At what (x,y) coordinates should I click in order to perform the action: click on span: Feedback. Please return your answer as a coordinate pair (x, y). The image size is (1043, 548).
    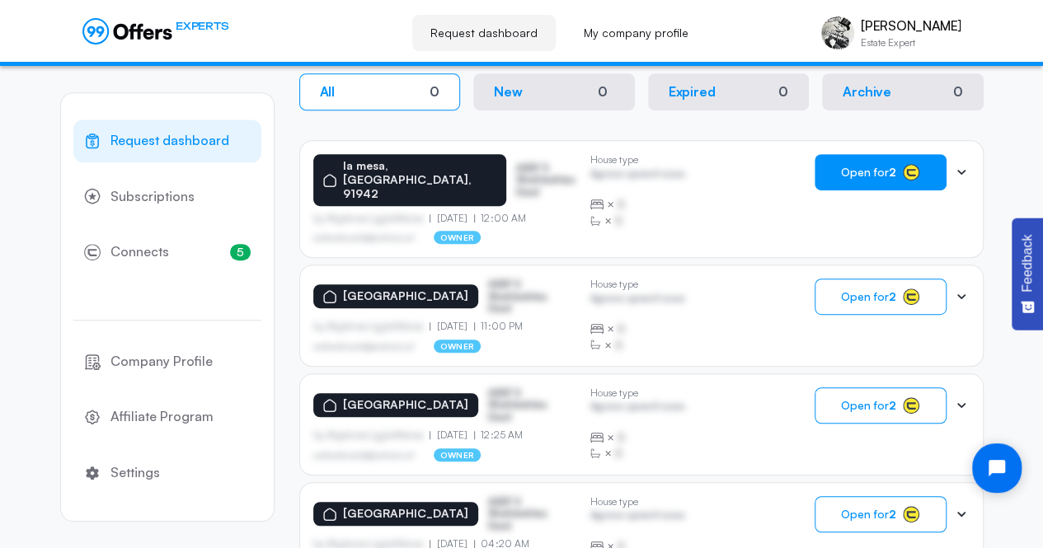
    Looking at the image, I should click on (1027, 263).